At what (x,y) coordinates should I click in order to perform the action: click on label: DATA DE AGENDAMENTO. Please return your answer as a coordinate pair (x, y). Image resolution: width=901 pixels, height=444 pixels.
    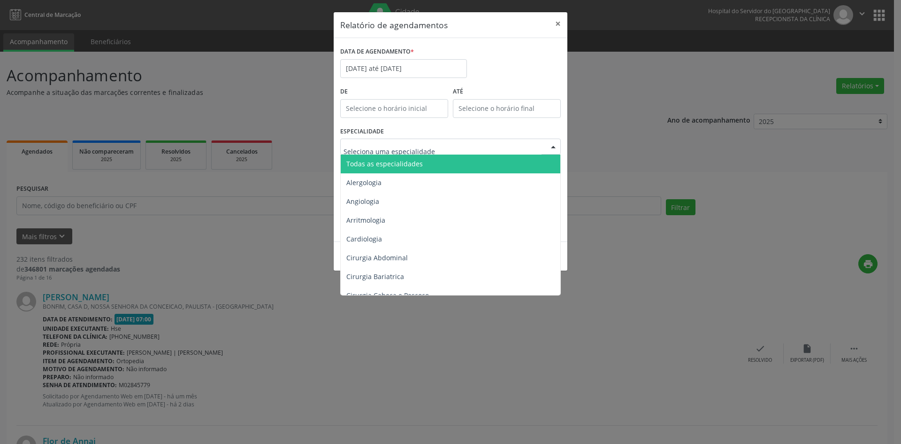
    Looking at the image, I should click on (377, 52).